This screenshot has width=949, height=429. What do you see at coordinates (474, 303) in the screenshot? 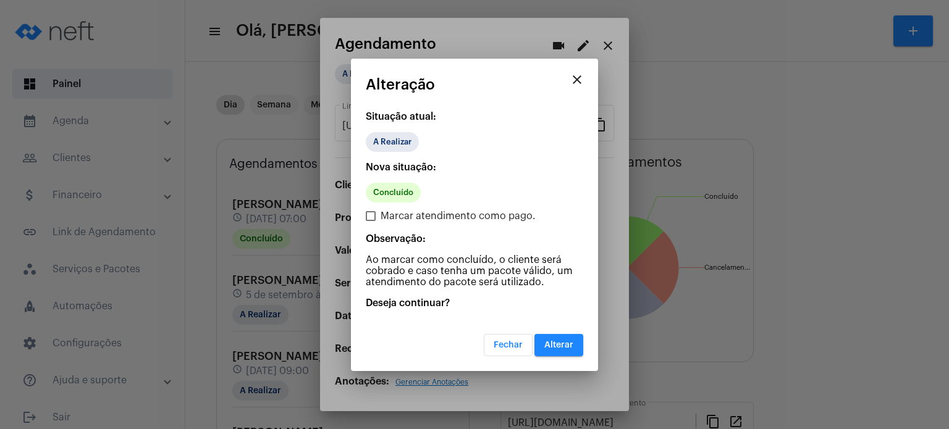
I see `p: Deseja continuar?` at bounding box center [474, 303].